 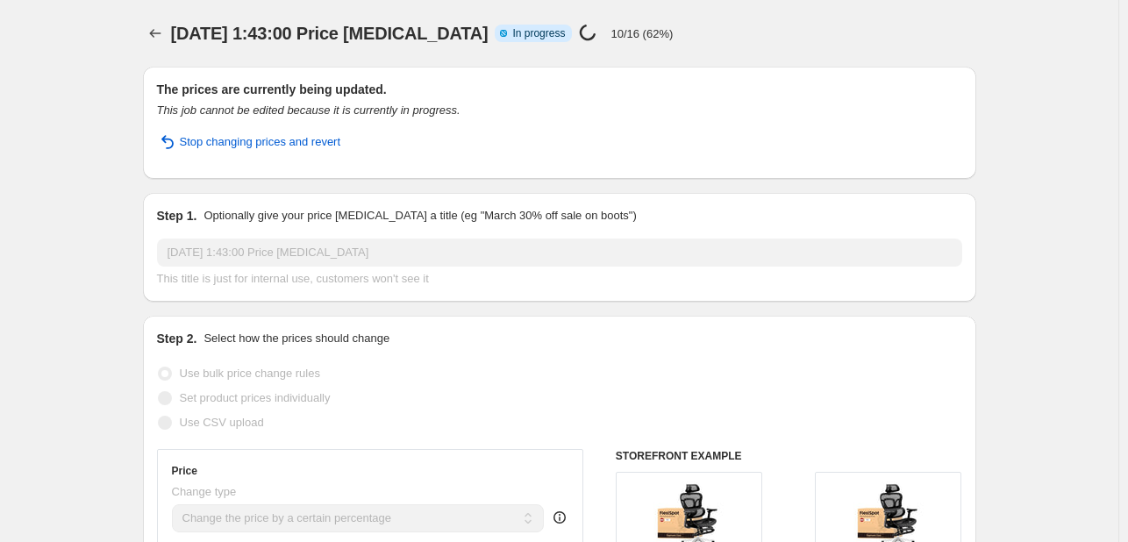 I want to click on p: 10/16 (62%), so click(x=641, y=33).